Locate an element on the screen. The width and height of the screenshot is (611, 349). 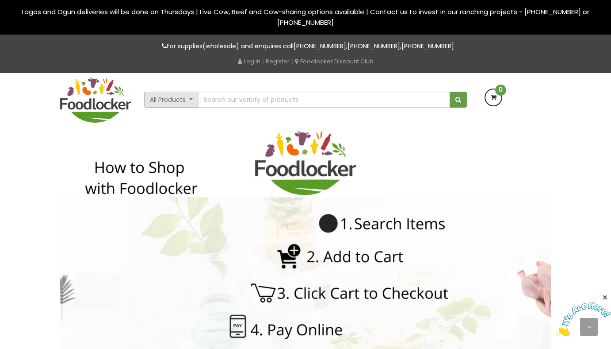
button: All Products is located at coordinates (171, 100).